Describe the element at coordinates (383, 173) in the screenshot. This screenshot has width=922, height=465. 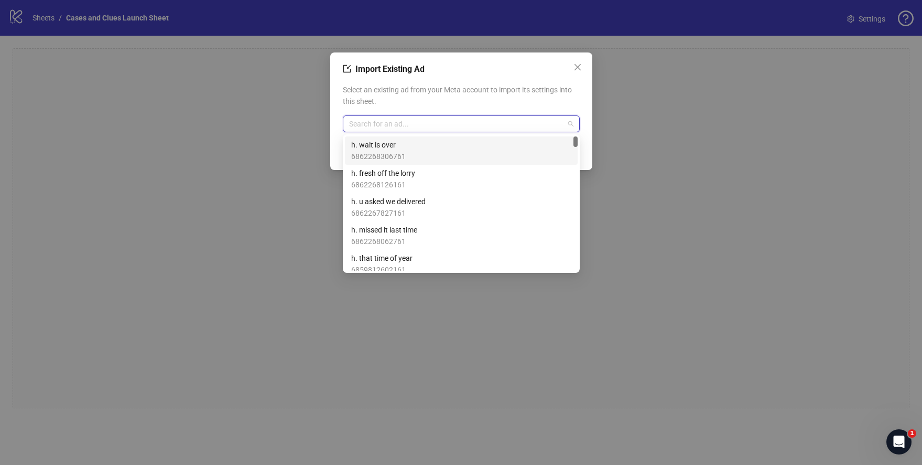
I see `span: h. fresh off the lorry` at that location.